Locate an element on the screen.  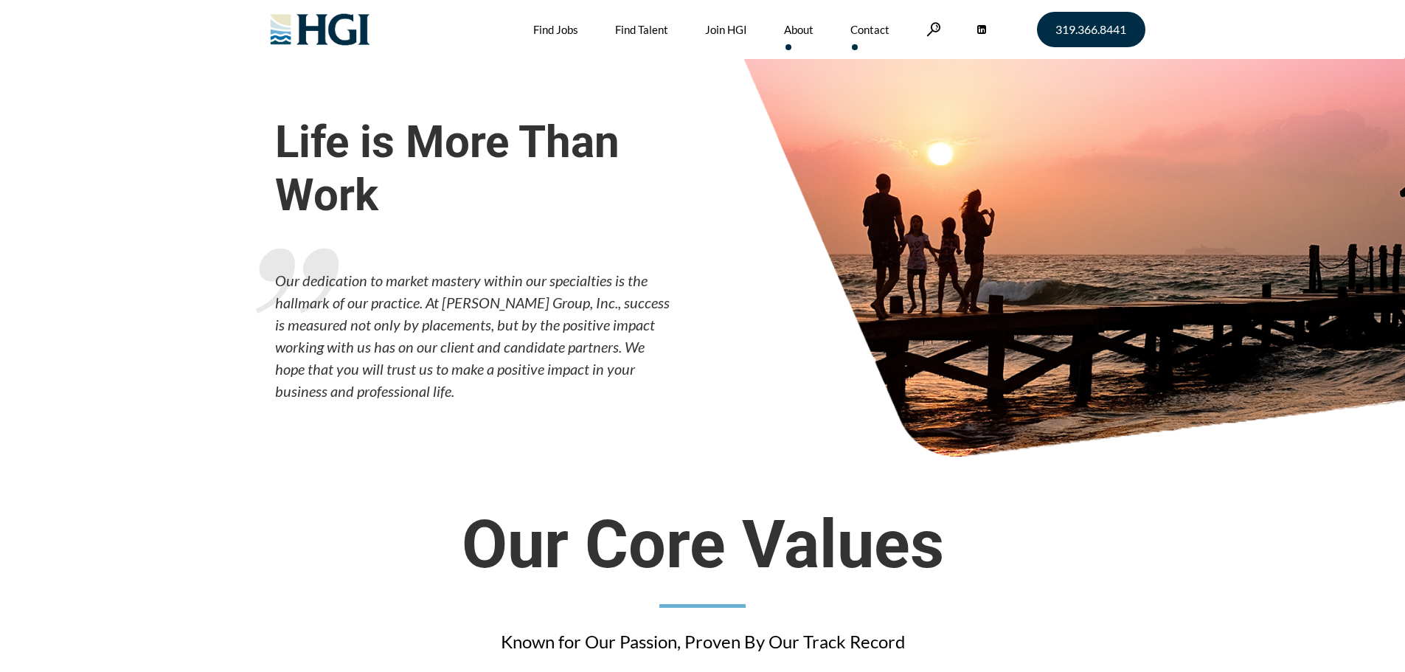
a: Search is located at coordinates (934, 29).